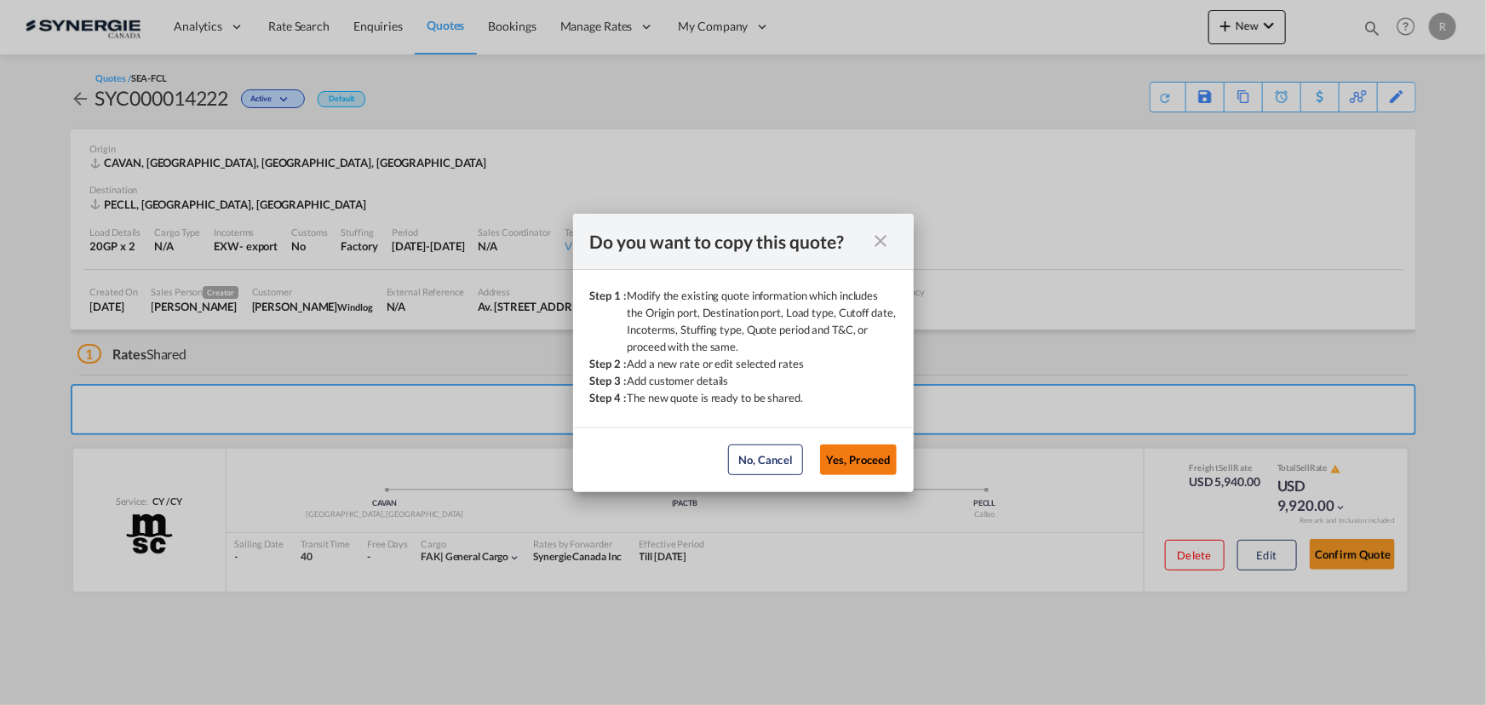 This screenshot has height=705, width=1486. What do you see at coordinates (766, 460) in the screenshot?
I see `button: No, Cancel` at bounding box center [766, 460].